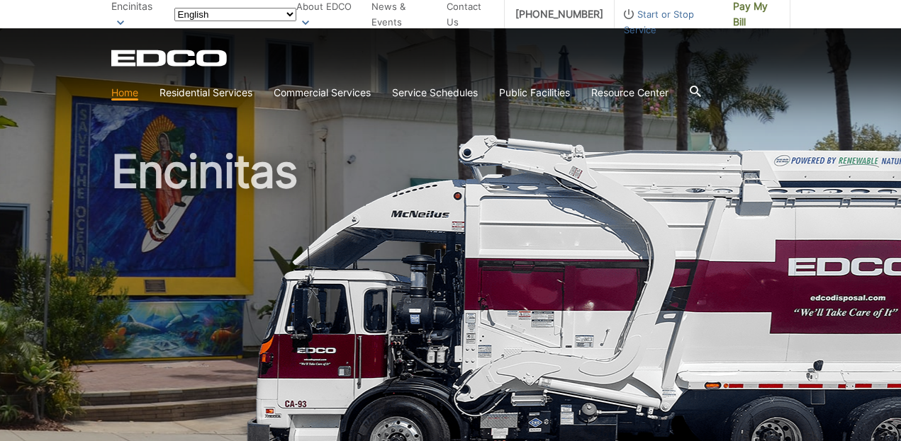  What do you see at coordinates (125, 93) in the screenshot?
I see `a: Home` at bounding box center [125, 93].